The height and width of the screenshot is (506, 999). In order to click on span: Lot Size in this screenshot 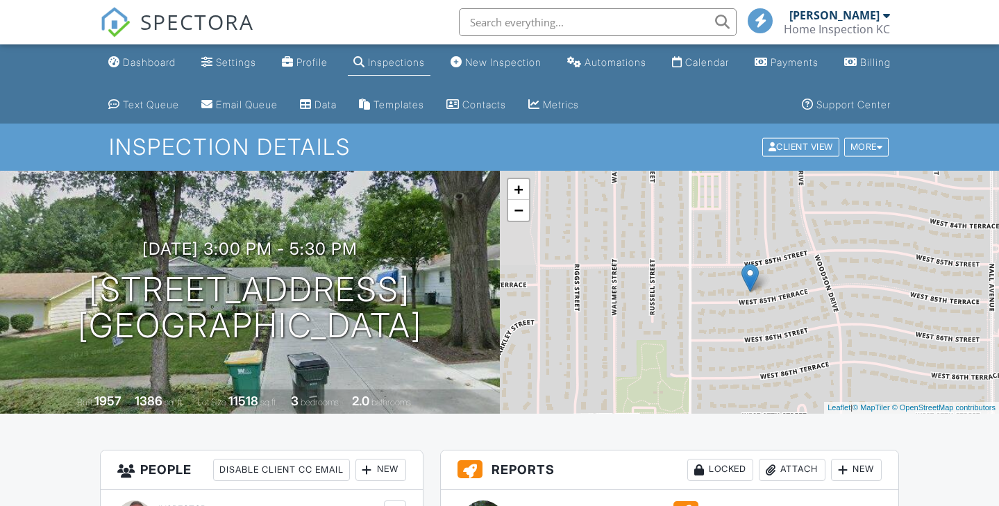, I will do `click(212, 402)`.